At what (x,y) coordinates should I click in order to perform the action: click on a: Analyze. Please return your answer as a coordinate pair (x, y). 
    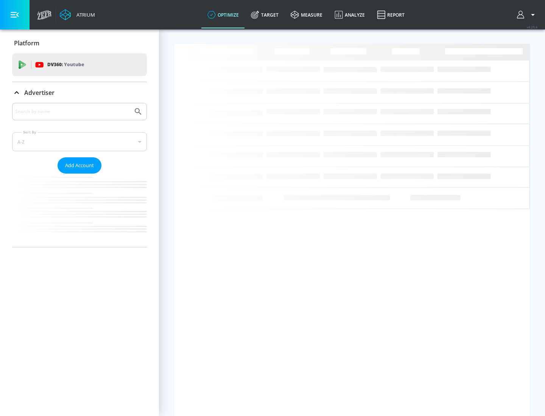
    Looking at the image, I should click on (350, 15).